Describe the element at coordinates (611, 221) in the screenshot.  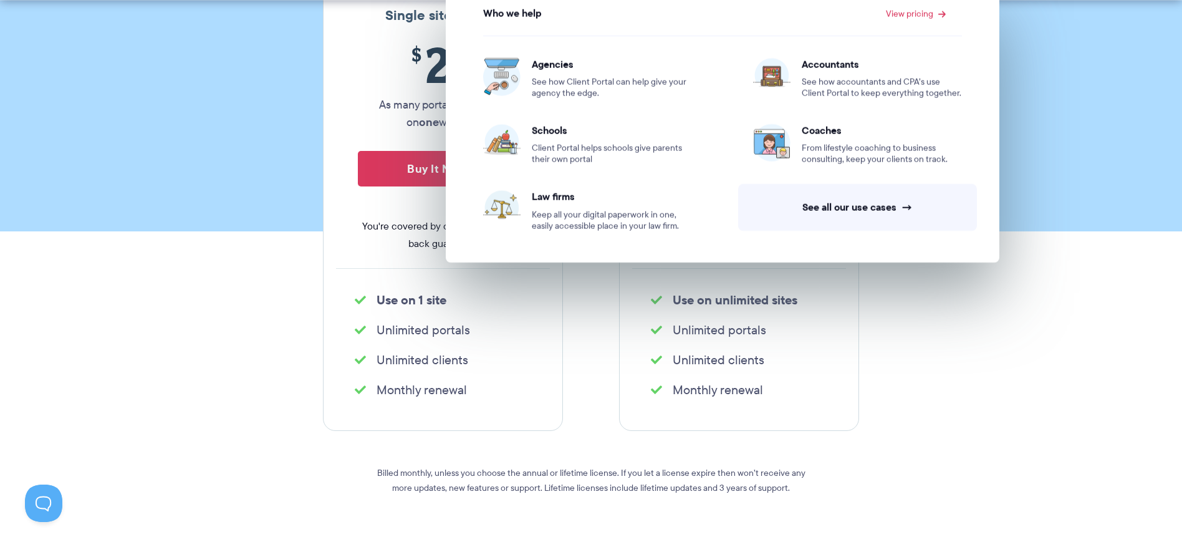
I see `span: Keep all your digital paperwork in one, easily accessible place in your law firm.` at that location.